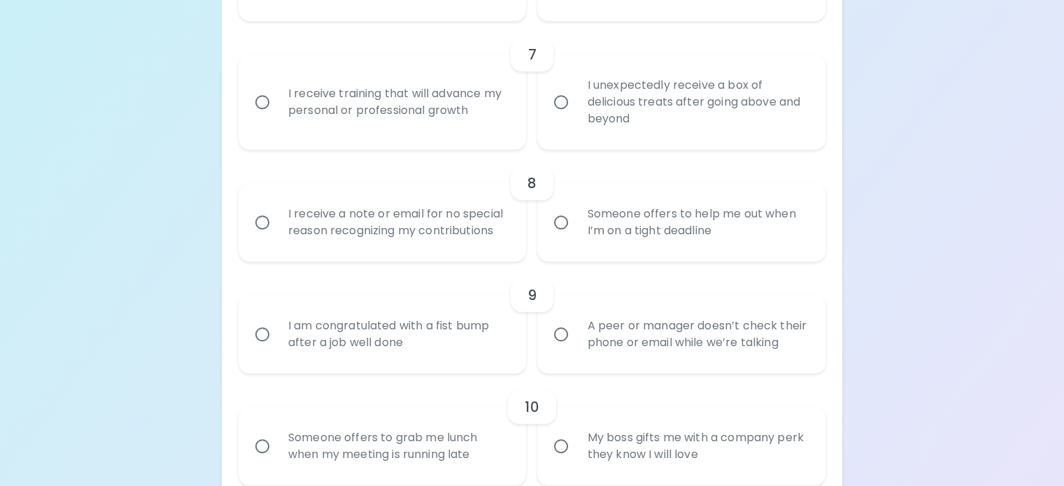 The width and height of the screenshot is (1064, 486). Describe the element at coordinates (398, 446) in the screenshot. I see `div: Someone offers to grab me lunch when my meeting is running late` at that location.